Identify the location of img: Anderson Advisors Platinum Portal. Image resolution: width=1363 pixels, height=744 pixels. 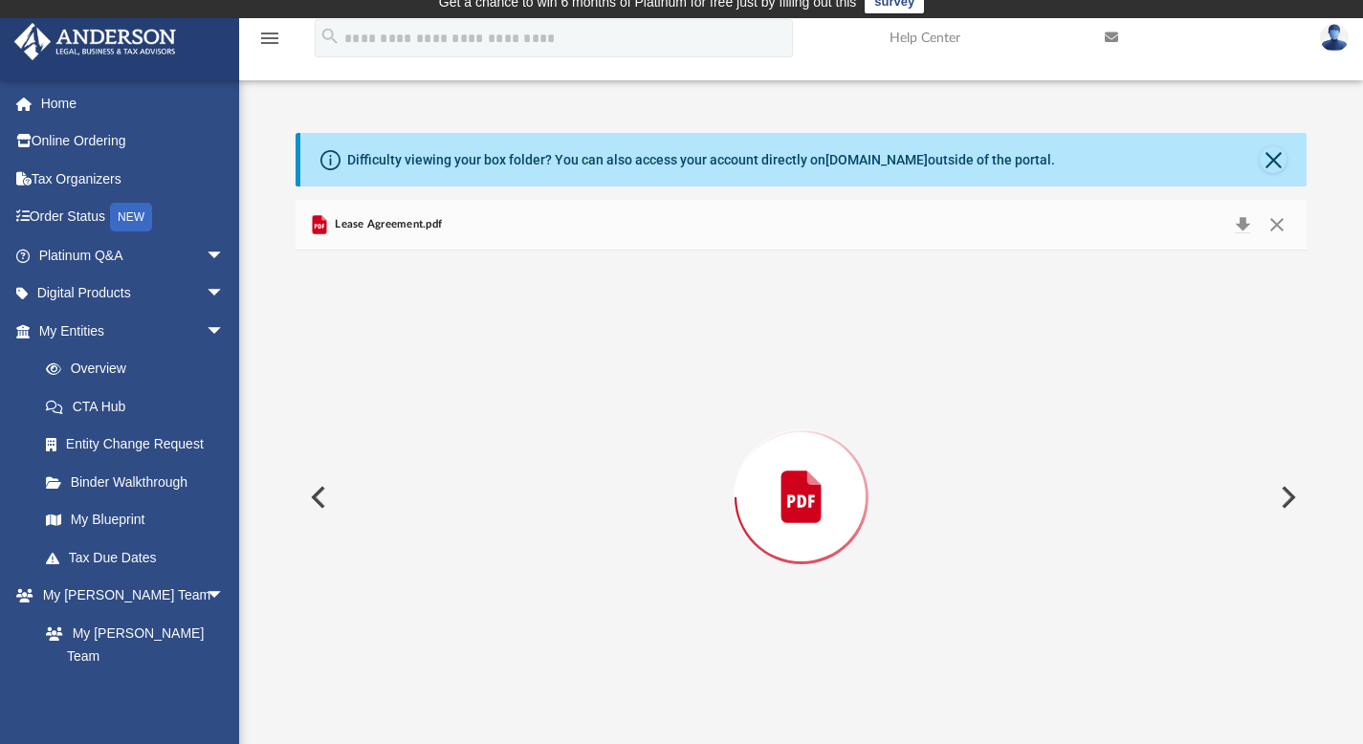
(95, 41).